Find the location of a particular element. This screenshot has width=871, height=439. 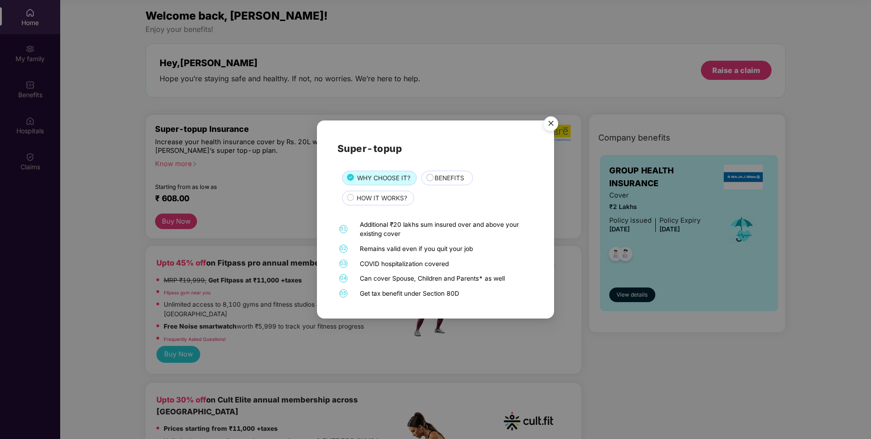

span: 03 is located at coordinates (343, 264).